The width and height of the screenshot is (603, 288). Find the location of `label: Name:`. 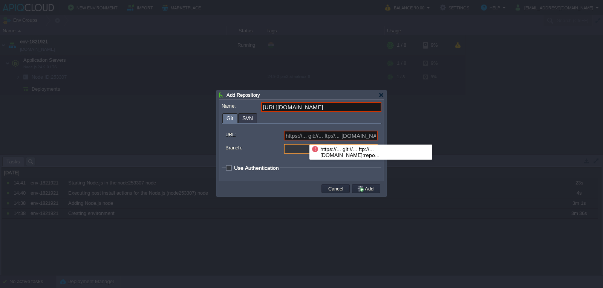

label: Name: is located at coordinates (241, 106).